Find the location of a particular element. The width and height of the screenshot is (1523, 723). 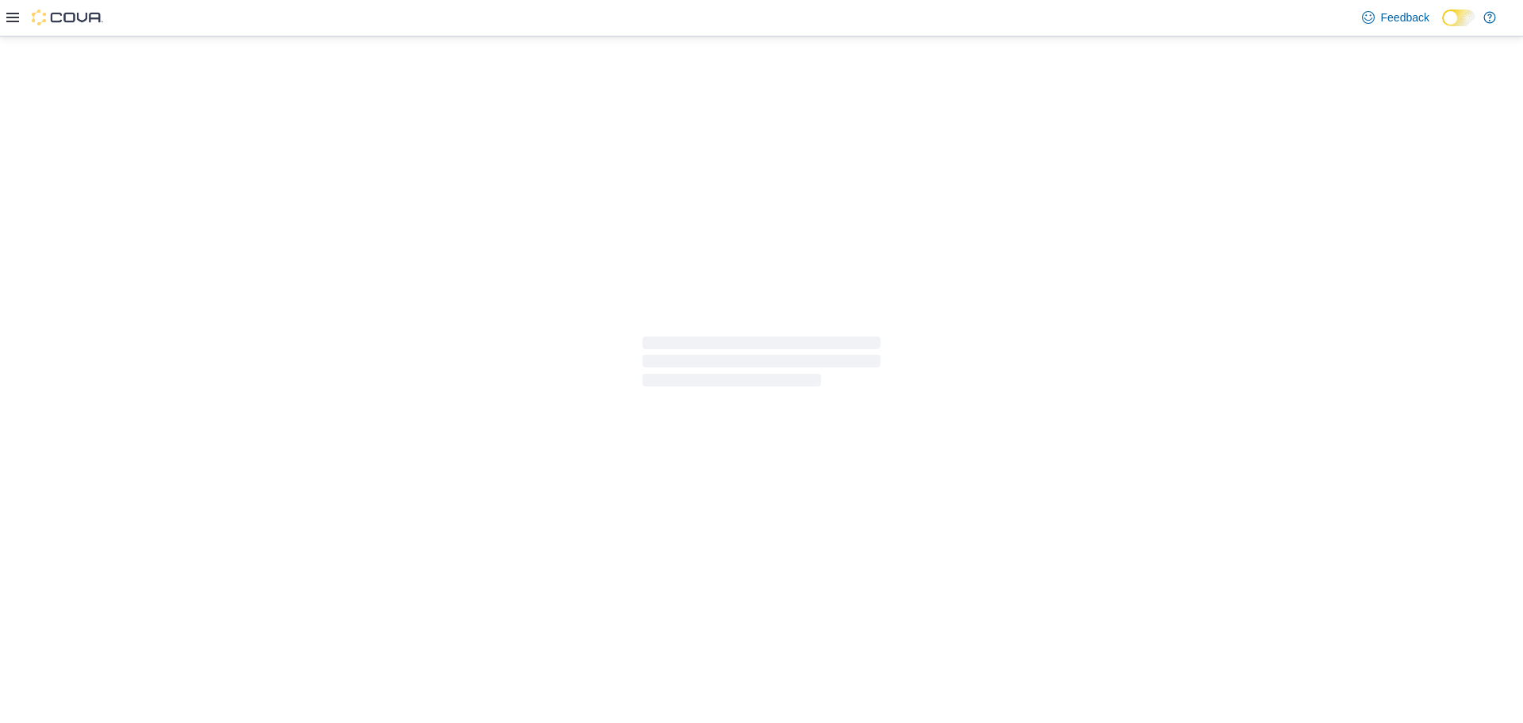

a: Feedback is located at coordinates (1396, 17).